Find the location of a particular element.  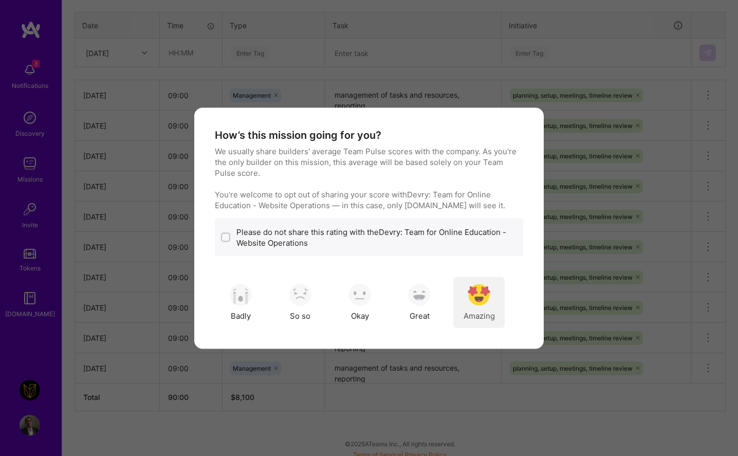

span: Great is located at coordinates (420, 316).